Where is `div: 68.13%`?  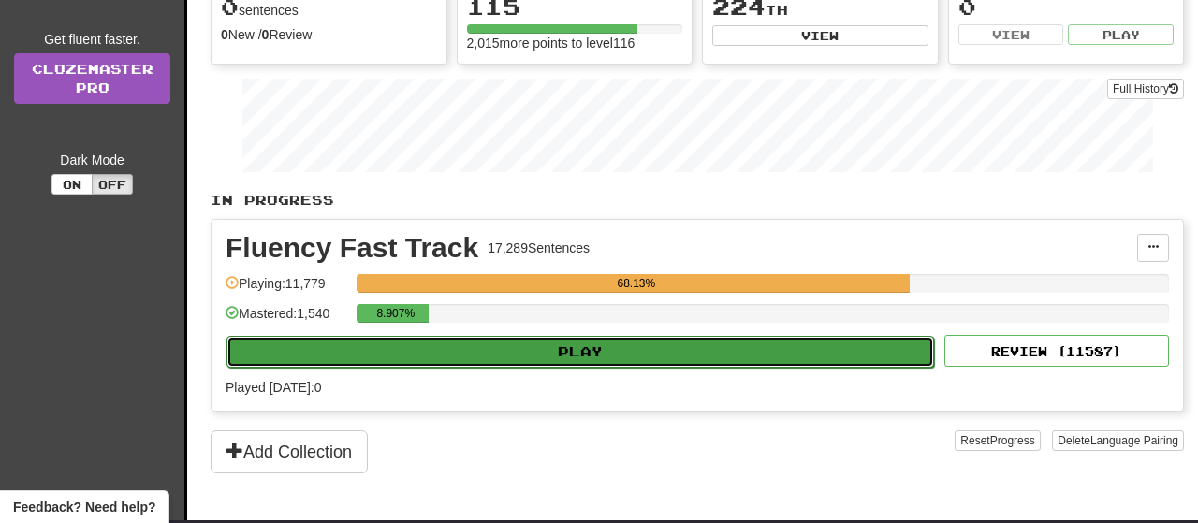
div: 68.13% is located at coordinates (635, 284).